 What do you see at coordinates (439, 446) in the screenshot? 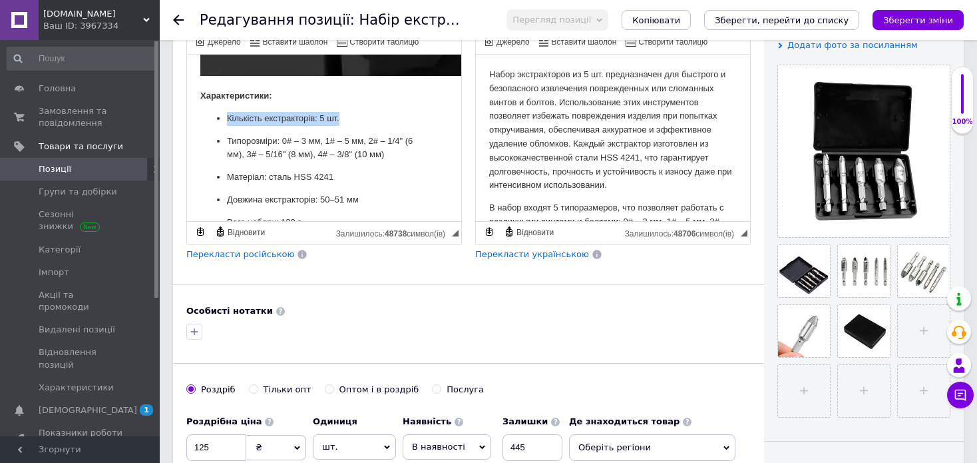
I see `span: В наявності` at bounding box center [439, 446].